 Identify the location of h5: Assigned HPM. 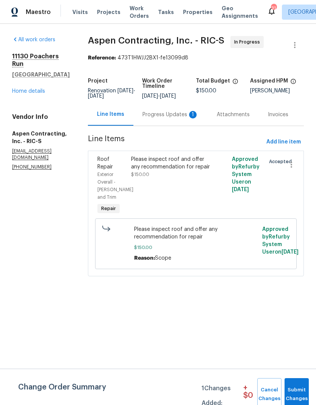
(269, 81).